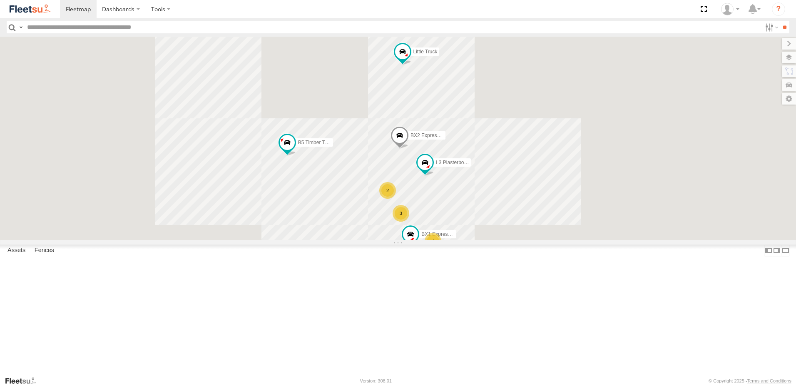  Describe the element at coordinates (316, 142) in the screenshot. I see `span: B5 Timber Truck` at that location.